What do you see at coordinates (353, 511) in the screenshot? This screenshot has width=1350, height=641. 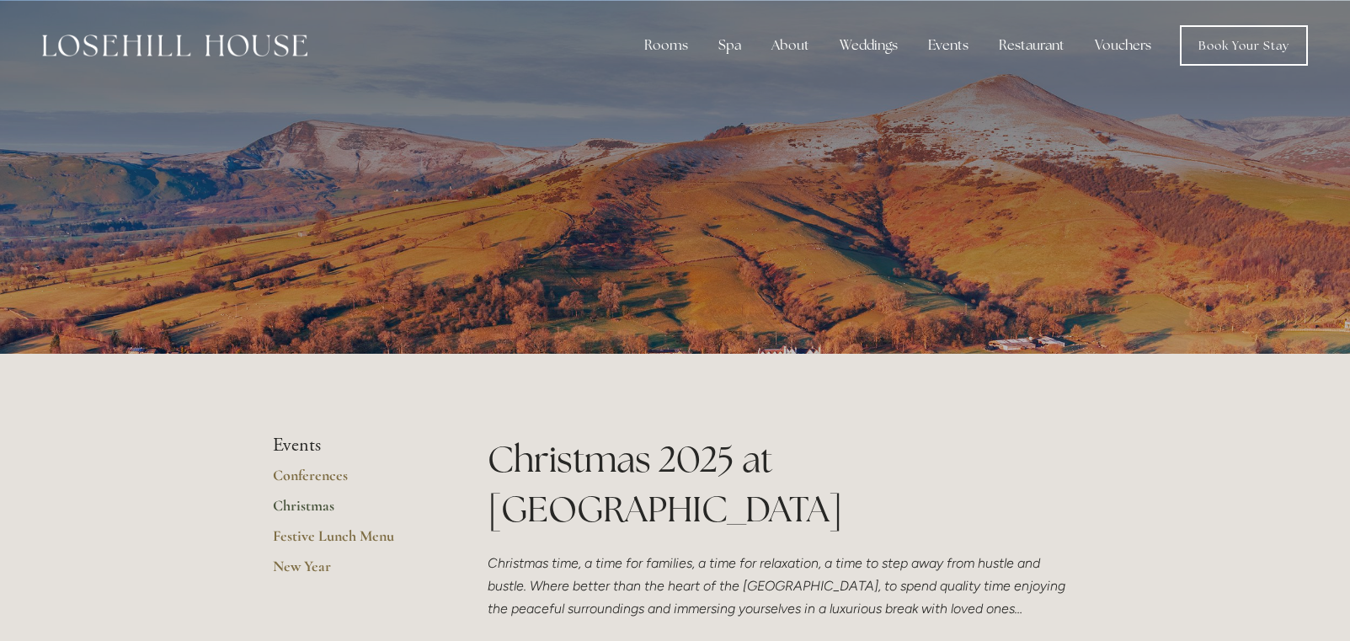 I see `a: Christmas` at bounding box center [353, 511].